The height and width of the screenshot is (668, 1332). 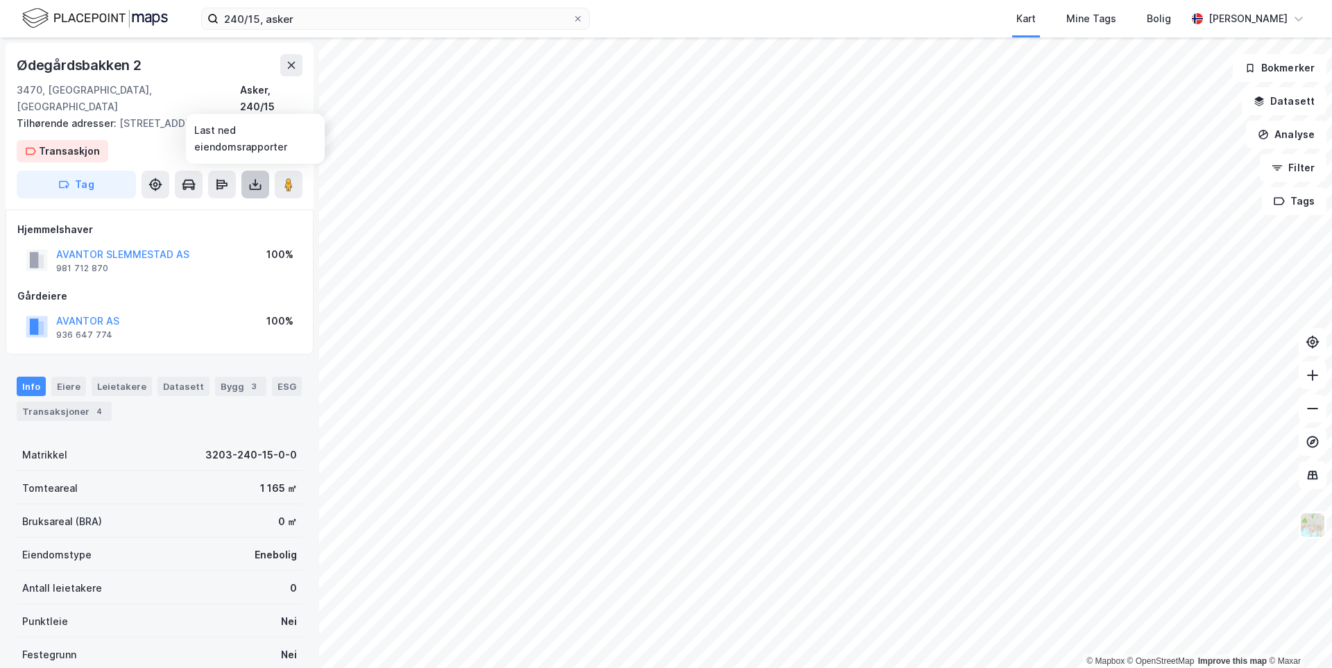 I want to click on img: logo.f888ab2527a4732fd821a326f86c7f29.svg, so click(x=95, y=18).